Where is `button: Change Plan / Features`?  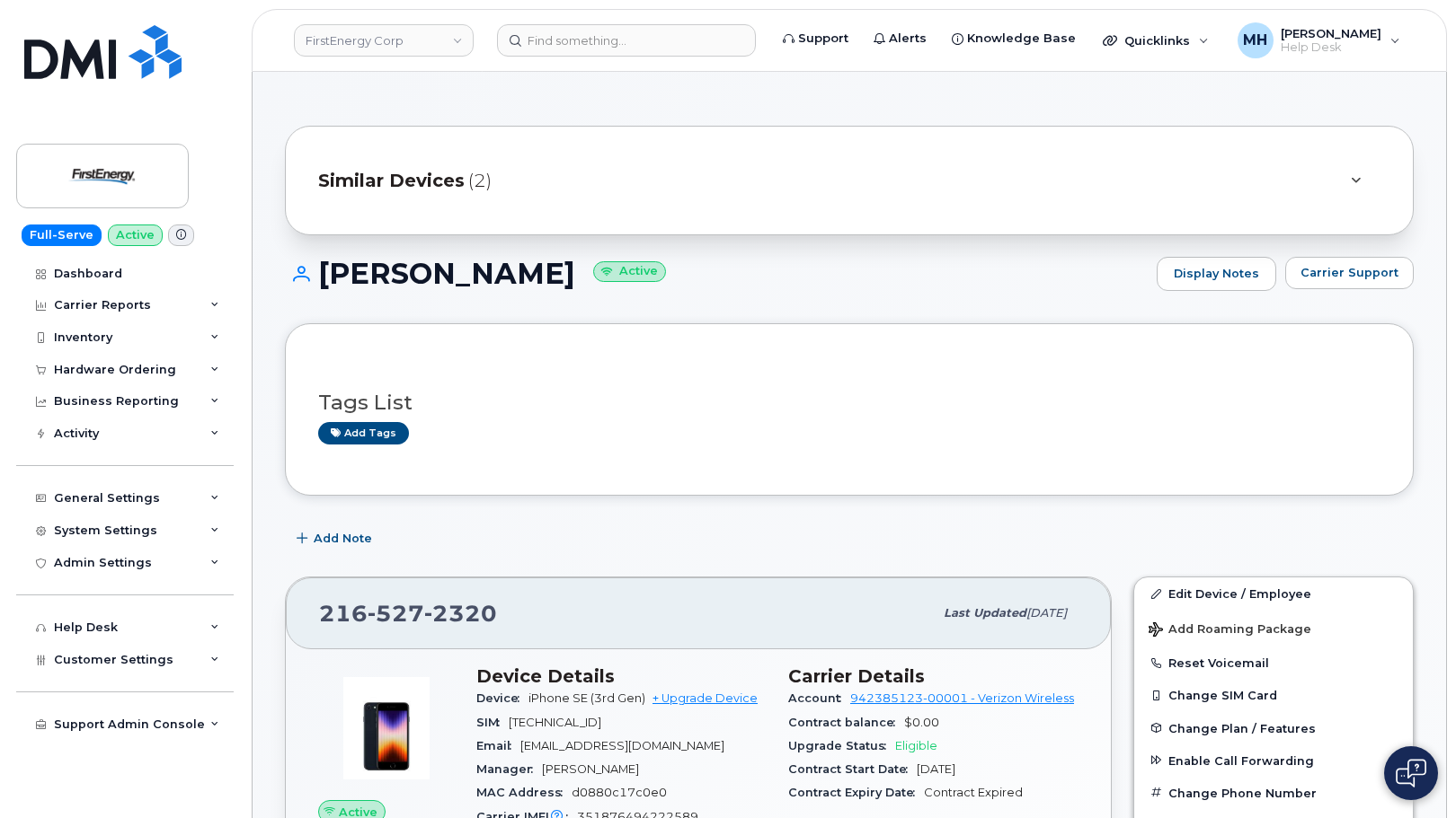
button: Change Plan / Features is located at coordinates (1274, 729).